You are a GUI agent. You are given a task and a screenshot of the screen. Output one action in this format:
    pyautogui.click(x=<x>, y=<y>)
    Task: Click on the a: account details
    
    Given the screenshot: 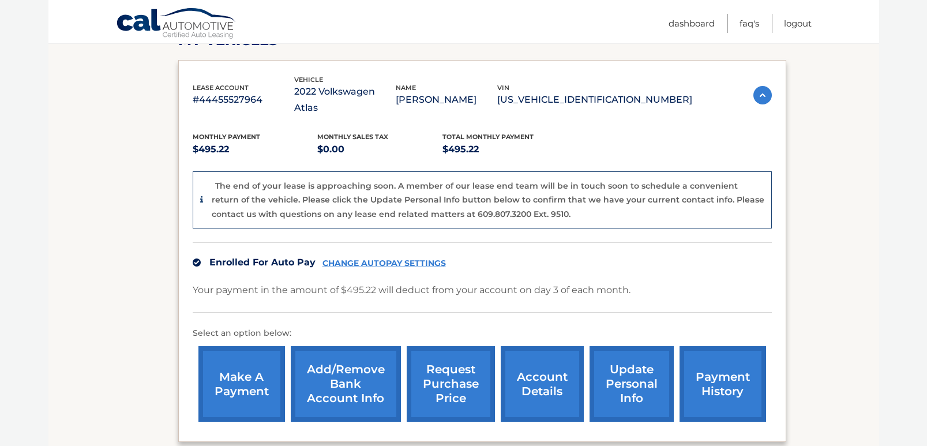 What is the action you would take?
    pyautogui.click(x=542, y=384)
    